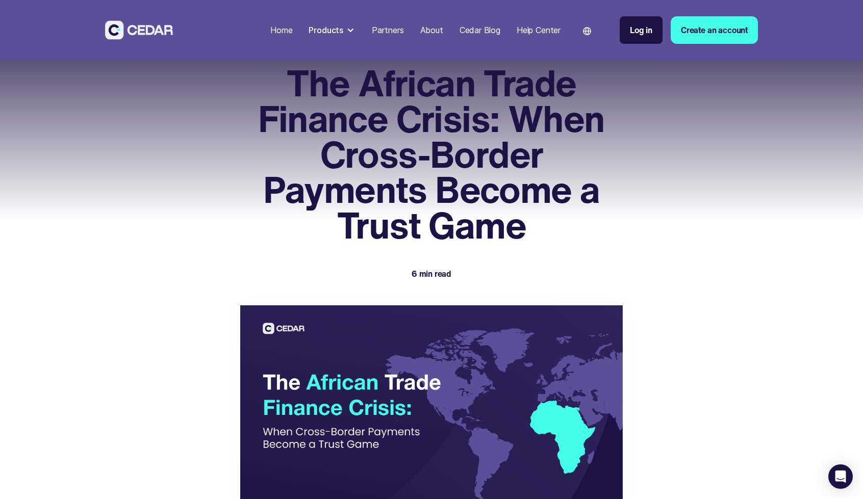 The image size is (863, 499). I want to click on a: Create an account, so click(714, 30).